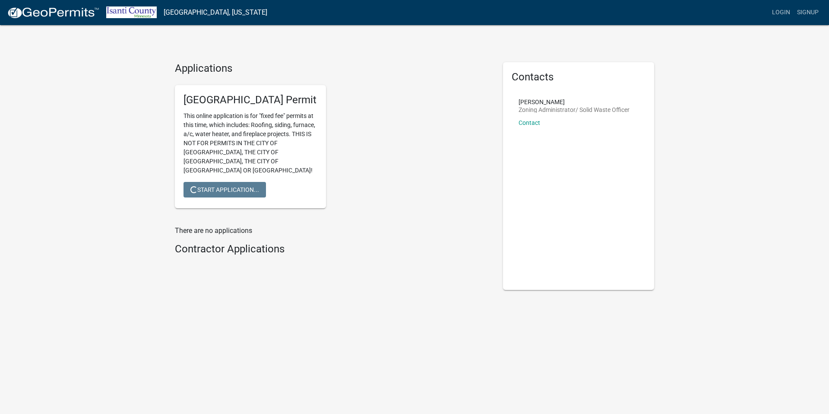  What do you see at coordinates (250, 143) in the screenshot?
I see `p: This online application is for "fixed fee" permits at this time, which includes: Roofing, siding,...` at bounding box center [250, 143].